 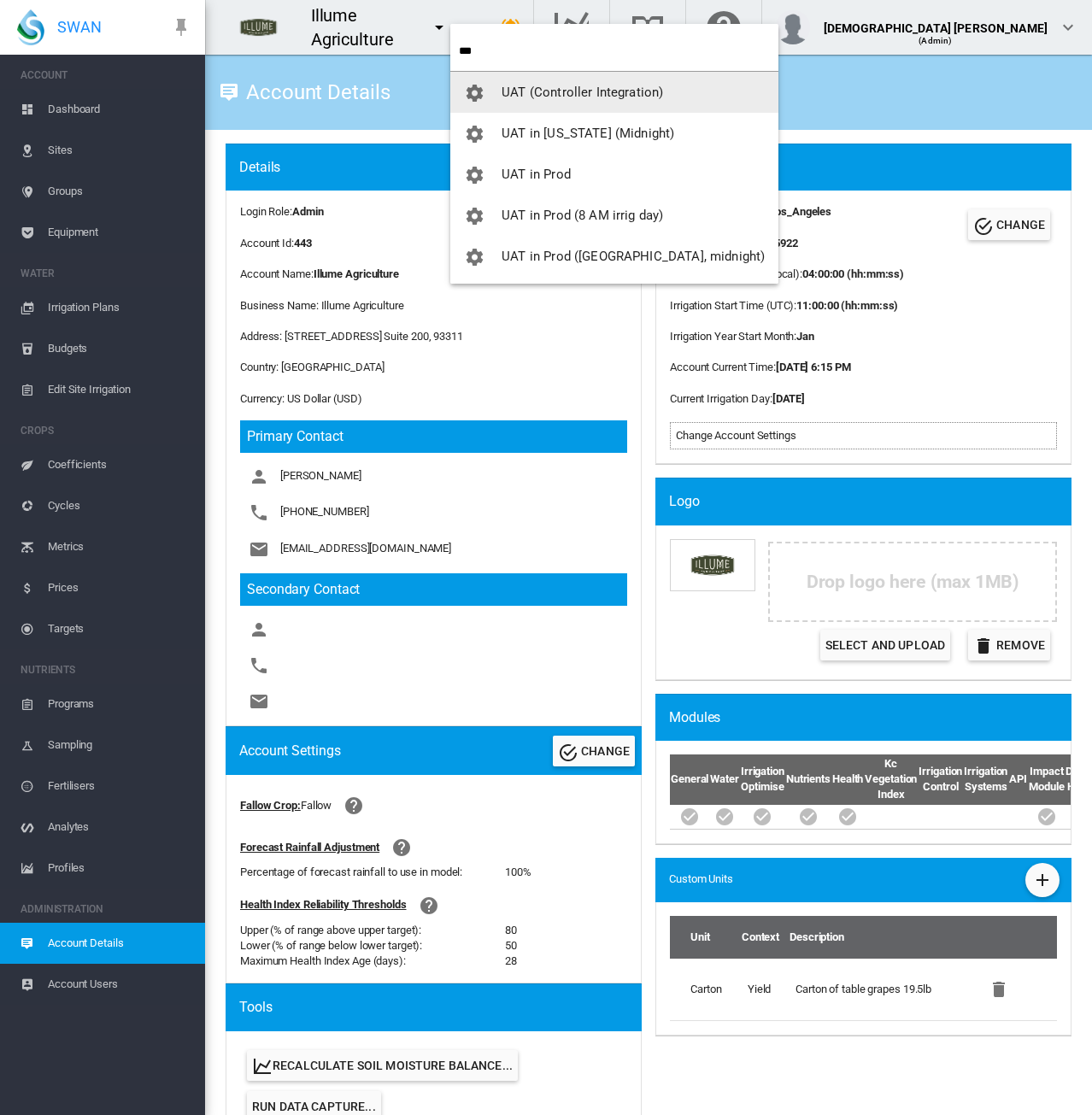 I want to click on button: You have 'Admin' permissions to UAT in California (Midnight), so click(x=614, y=133).